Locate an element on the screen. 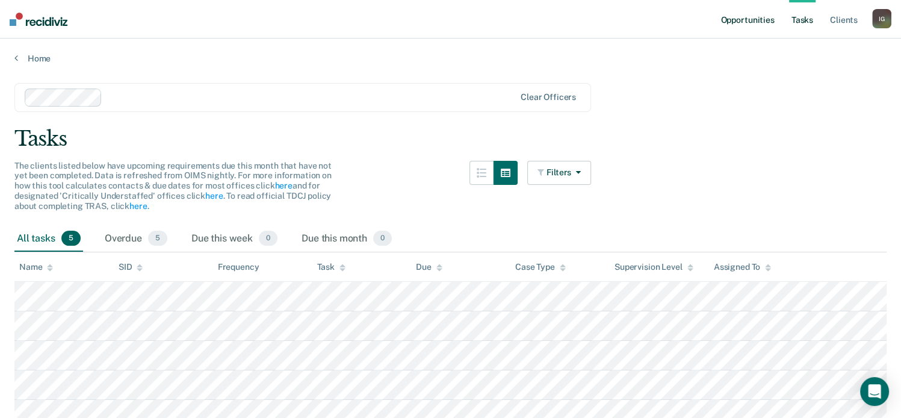 The image size is (901, 418). div: Name is located at coordinates (36, 267).